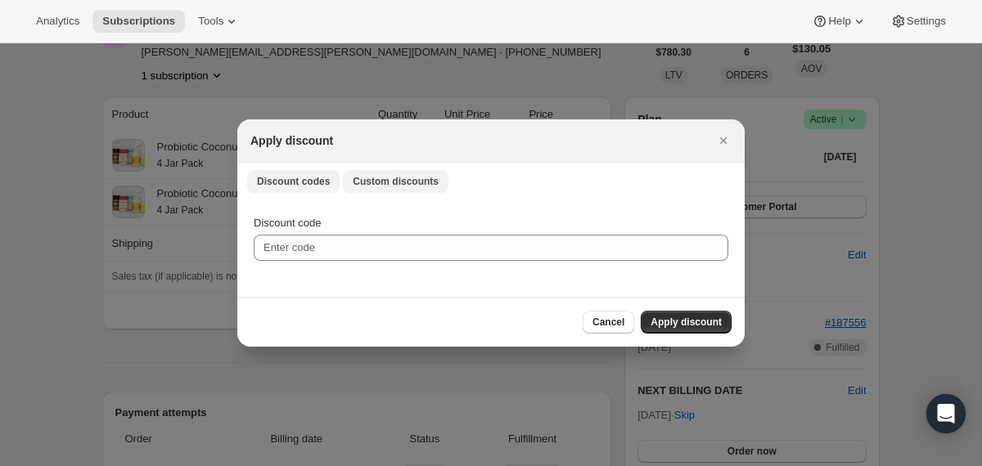  I want to click on span: Cancel, so click(608, 322).